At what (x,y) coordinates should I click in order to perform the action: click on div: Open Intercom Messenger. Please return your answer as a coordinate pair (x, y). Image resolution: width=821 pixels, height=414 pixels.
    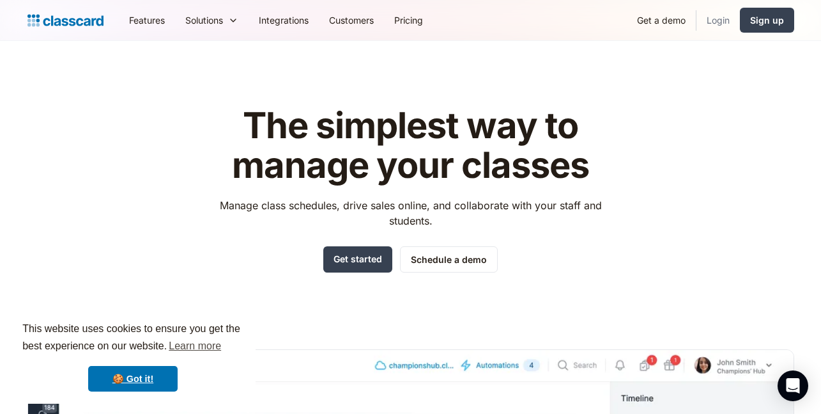
    Looking at the image, I should click on (793, 385).